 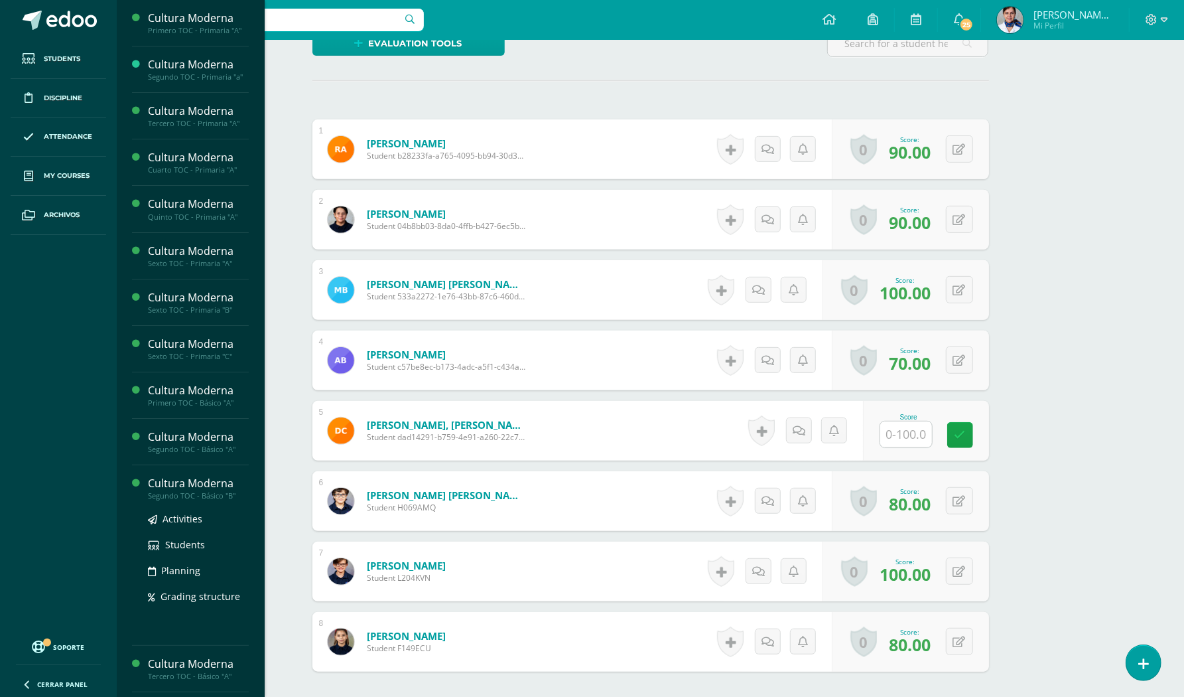 I want to click on span: Grading structure, so click(x=200, y=596).